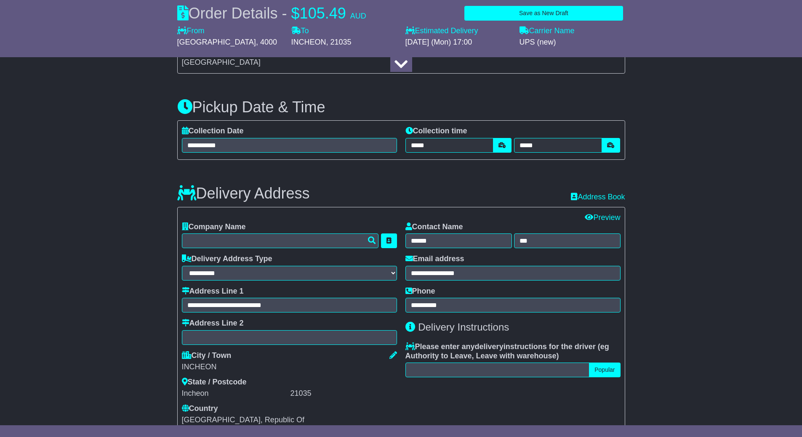 Image resolution: width=802 pixels, height=437 pixels. I want to click on label: Collection time, so click(436, 131).